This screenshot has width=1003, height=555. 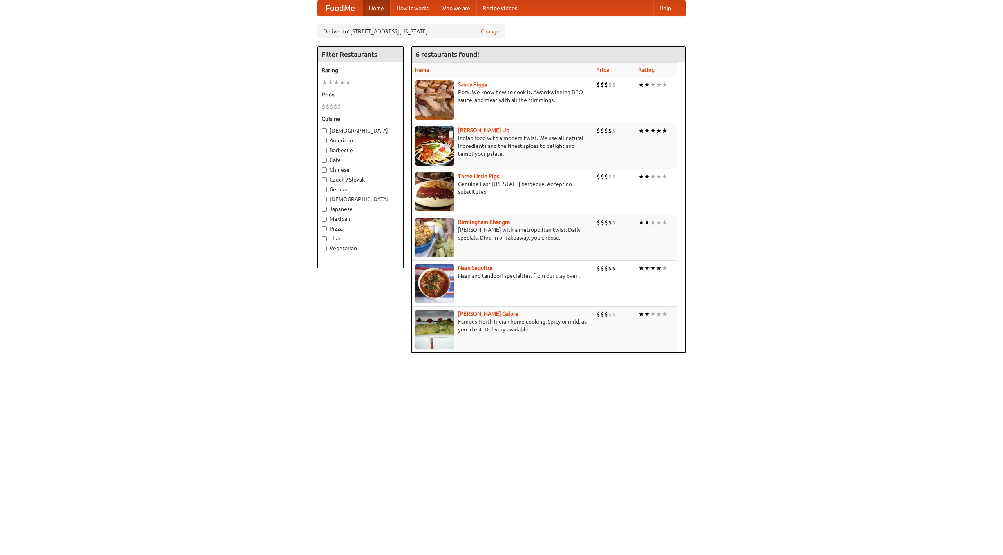 I want to click on h5: Cuisine, so click(x=361, y=119).